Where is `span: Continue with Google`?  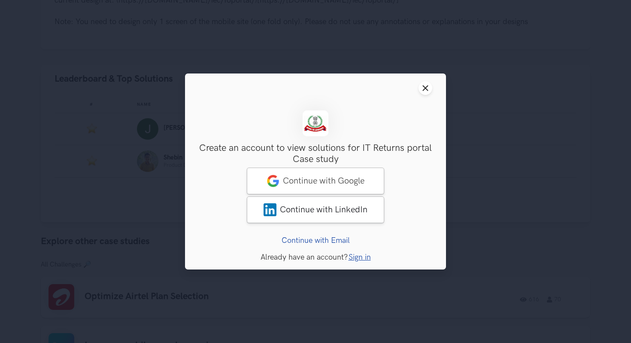 span: Continue with Google is located at coordinates (324, 181).